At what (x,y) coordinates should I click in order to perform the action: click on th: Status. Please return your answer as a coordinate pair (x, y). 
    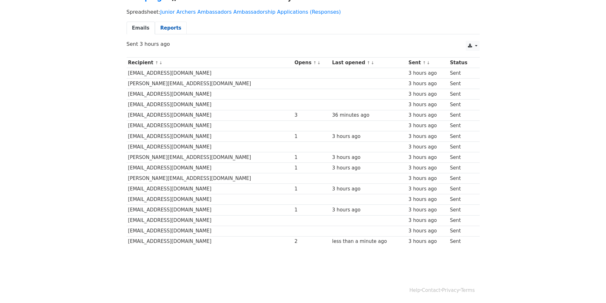
    Looking at the image, I should click on (462, 63).